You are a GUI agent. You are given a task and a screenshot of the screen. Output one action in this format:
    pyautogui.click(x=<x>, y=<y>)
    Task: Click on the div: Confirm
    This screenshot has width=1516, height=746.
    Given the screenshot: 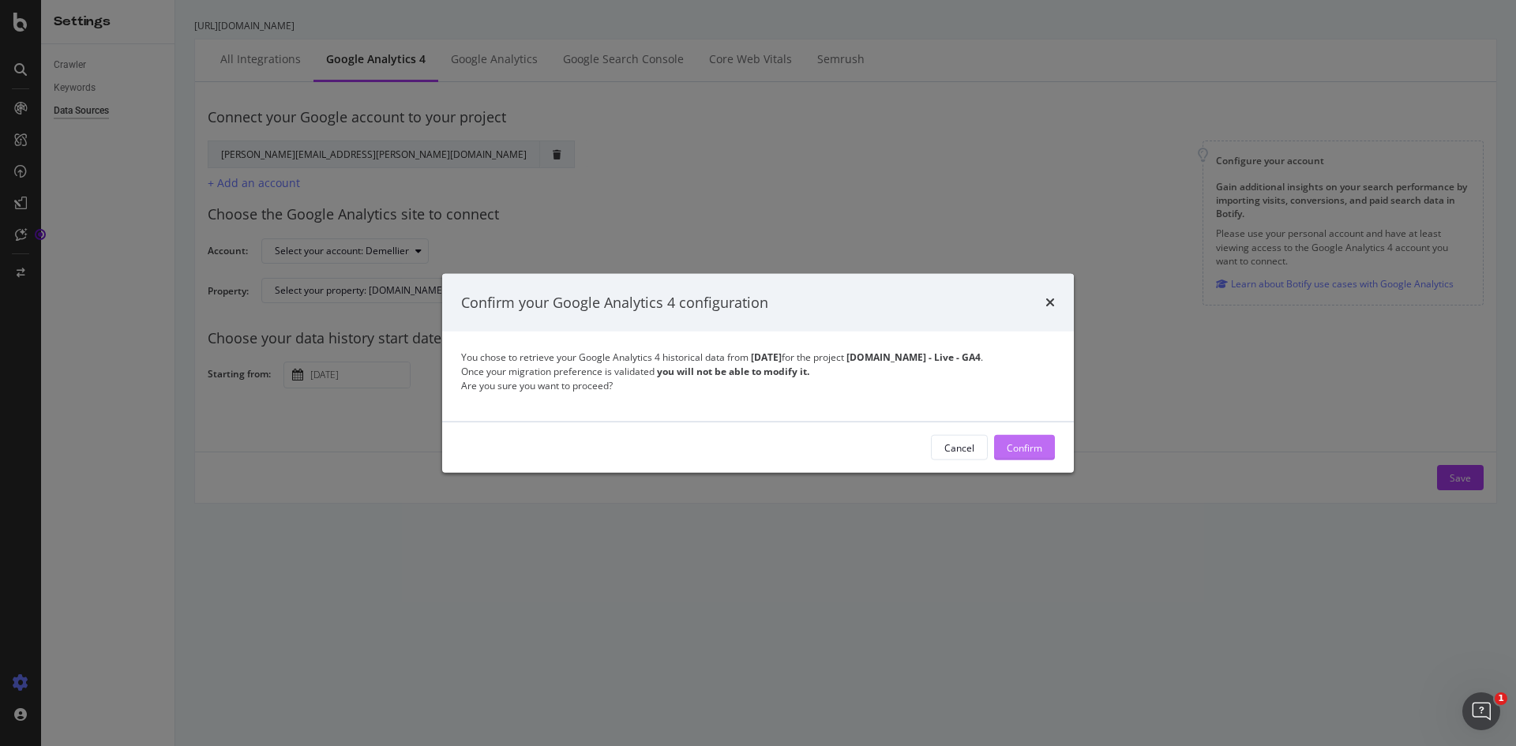 What is the action you would take?
    pyautogui.click(x=1024, y=447)
    